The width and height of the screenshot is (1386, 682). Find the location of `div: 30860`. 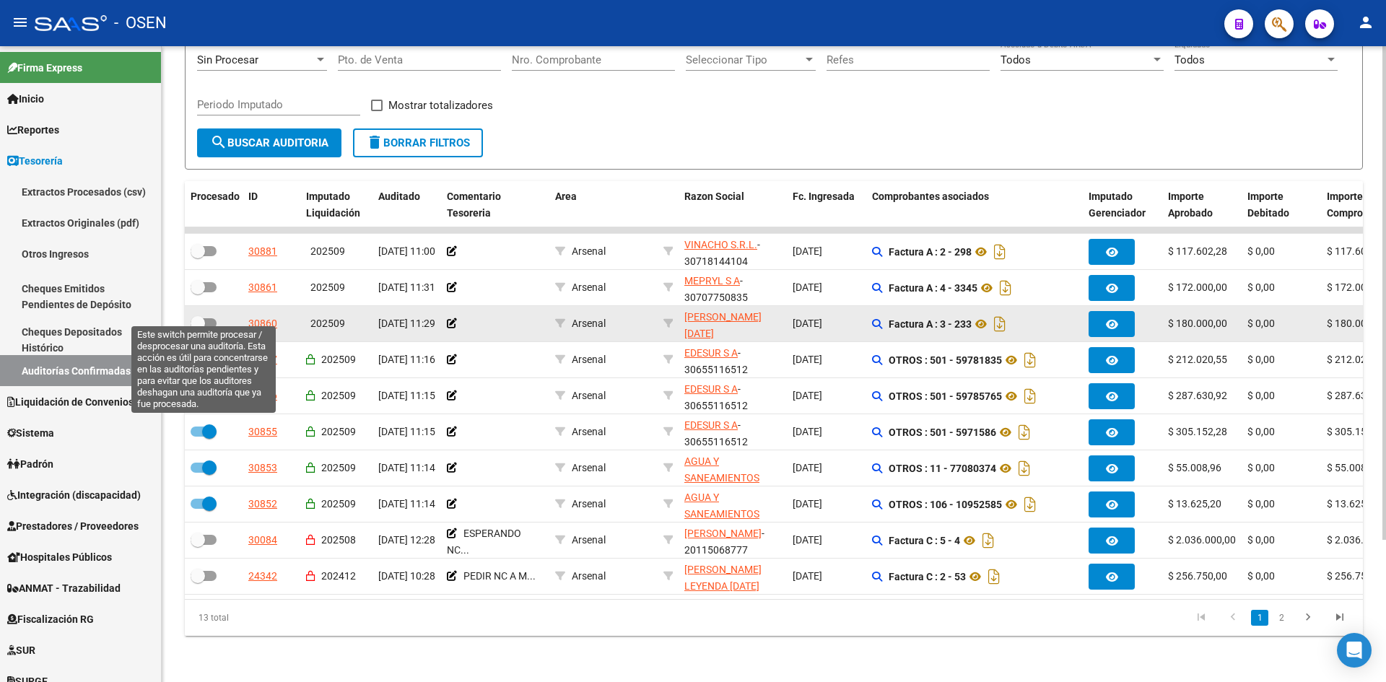

div: 30860 is located at coordinates (263, 323).